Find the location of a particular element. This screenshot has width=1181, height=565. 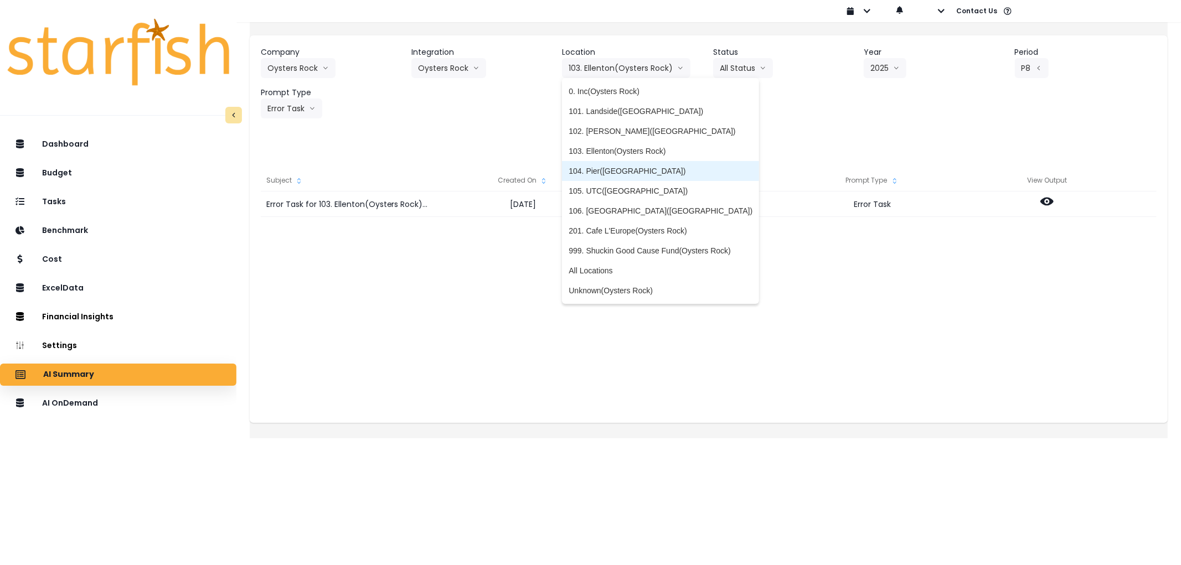

header: Integration is located at coordinates (482, 52).